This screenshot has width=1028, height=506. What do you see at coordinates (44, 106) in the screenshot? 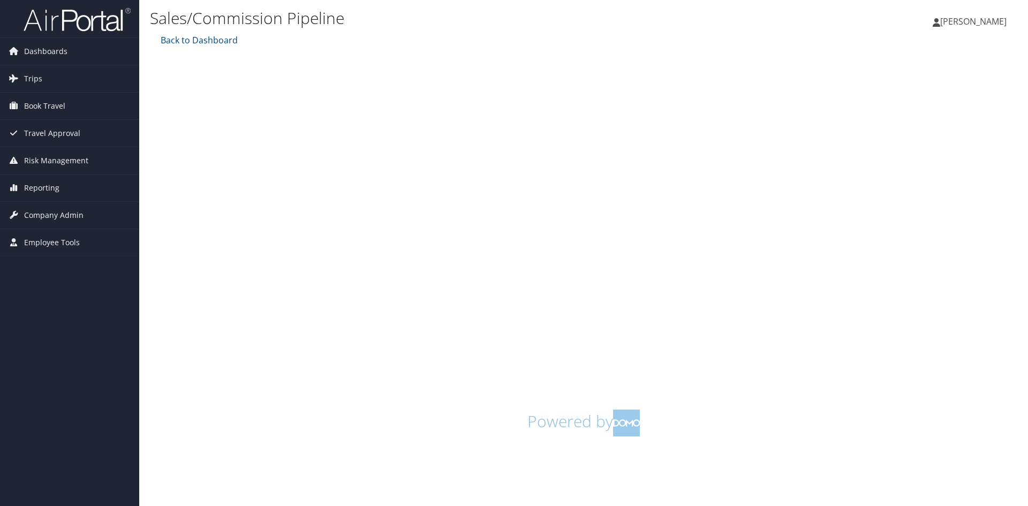
I see `span: Book Travel` at bounding box center [44, 106].